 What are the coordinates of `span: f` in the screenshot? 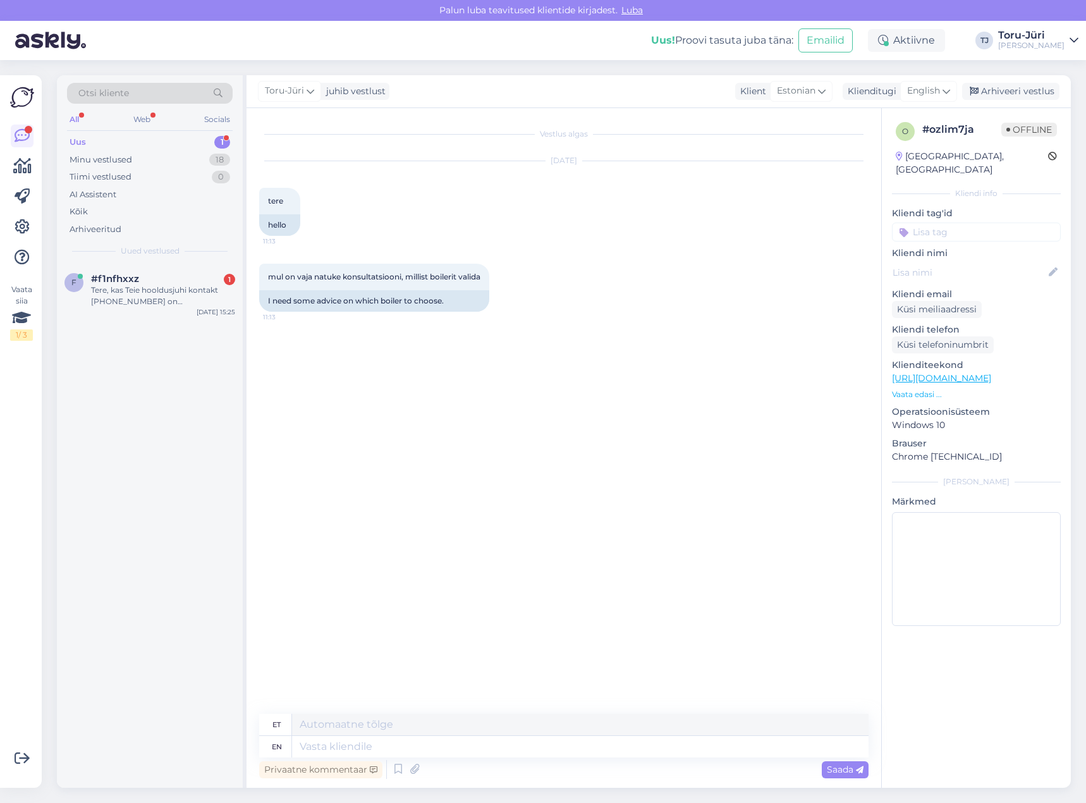 It's located at (74, 282).